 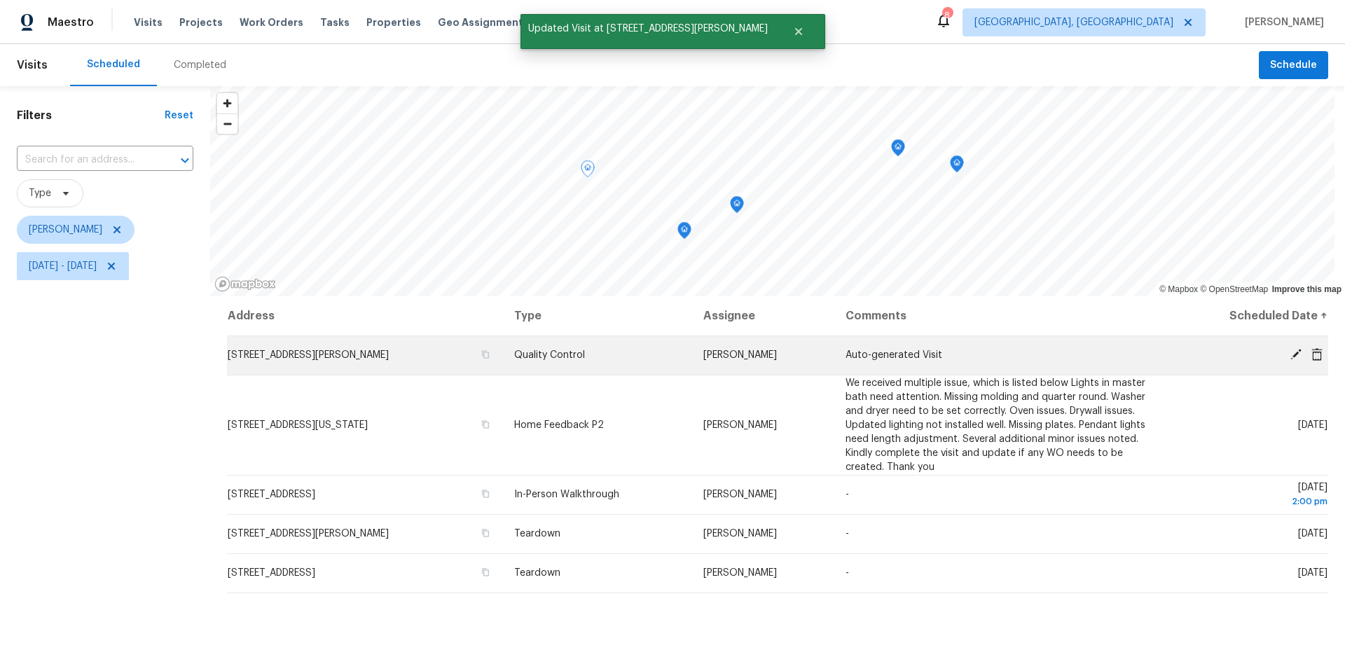 I want to click on th: Comments, so click(x=999, y=316).